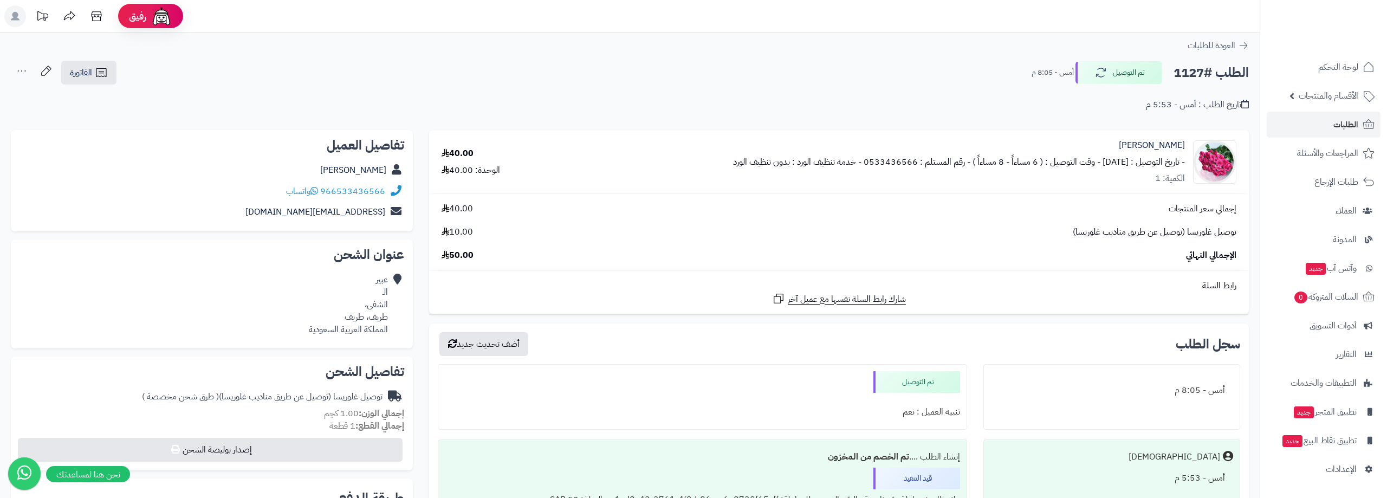 Image resolution: width=1387 pixels, height=498 pixels. Describe the element at coordinates (1323, 383) in the screenshot. I see `span: التطبيقات والخدمات` at that location.